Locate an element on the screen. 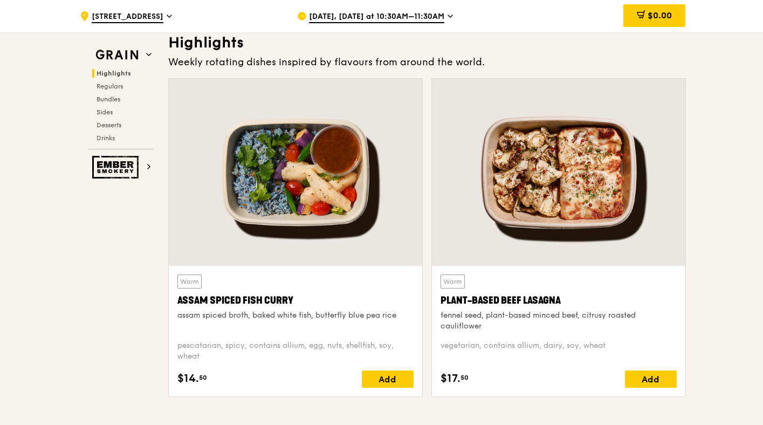 This screenshot has height=425, width=763. h3: Highlights is located at coordinates (427, 43).